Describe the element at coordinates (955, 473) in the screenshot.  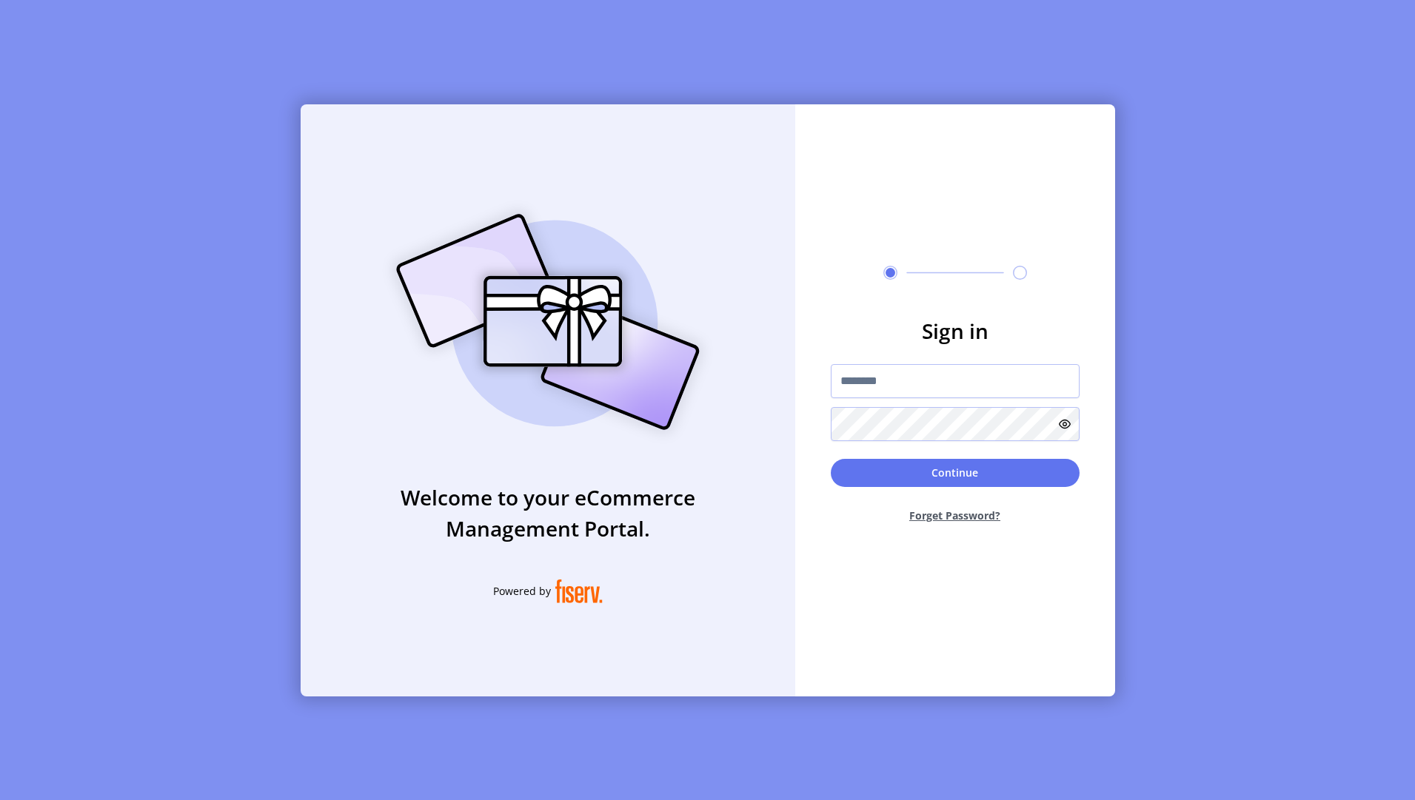
I see `button: Continue` at that location.